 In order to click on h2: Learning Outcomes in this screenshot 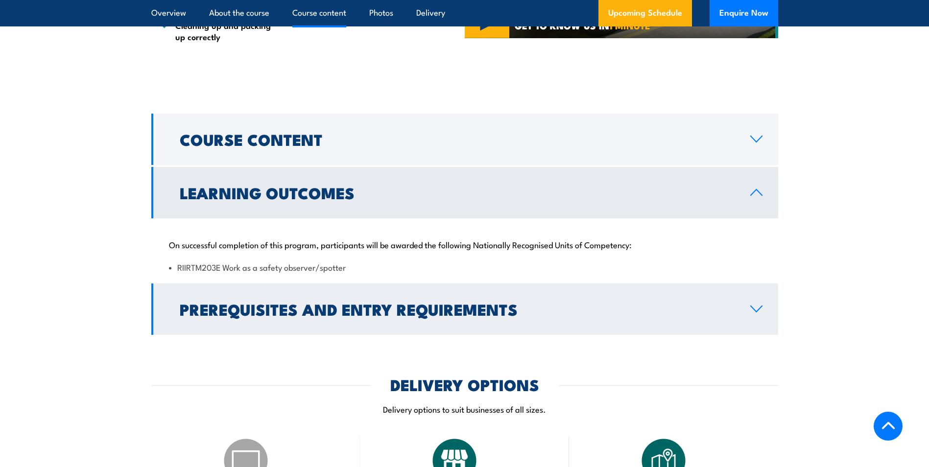, I will do `click(457, 192)`.